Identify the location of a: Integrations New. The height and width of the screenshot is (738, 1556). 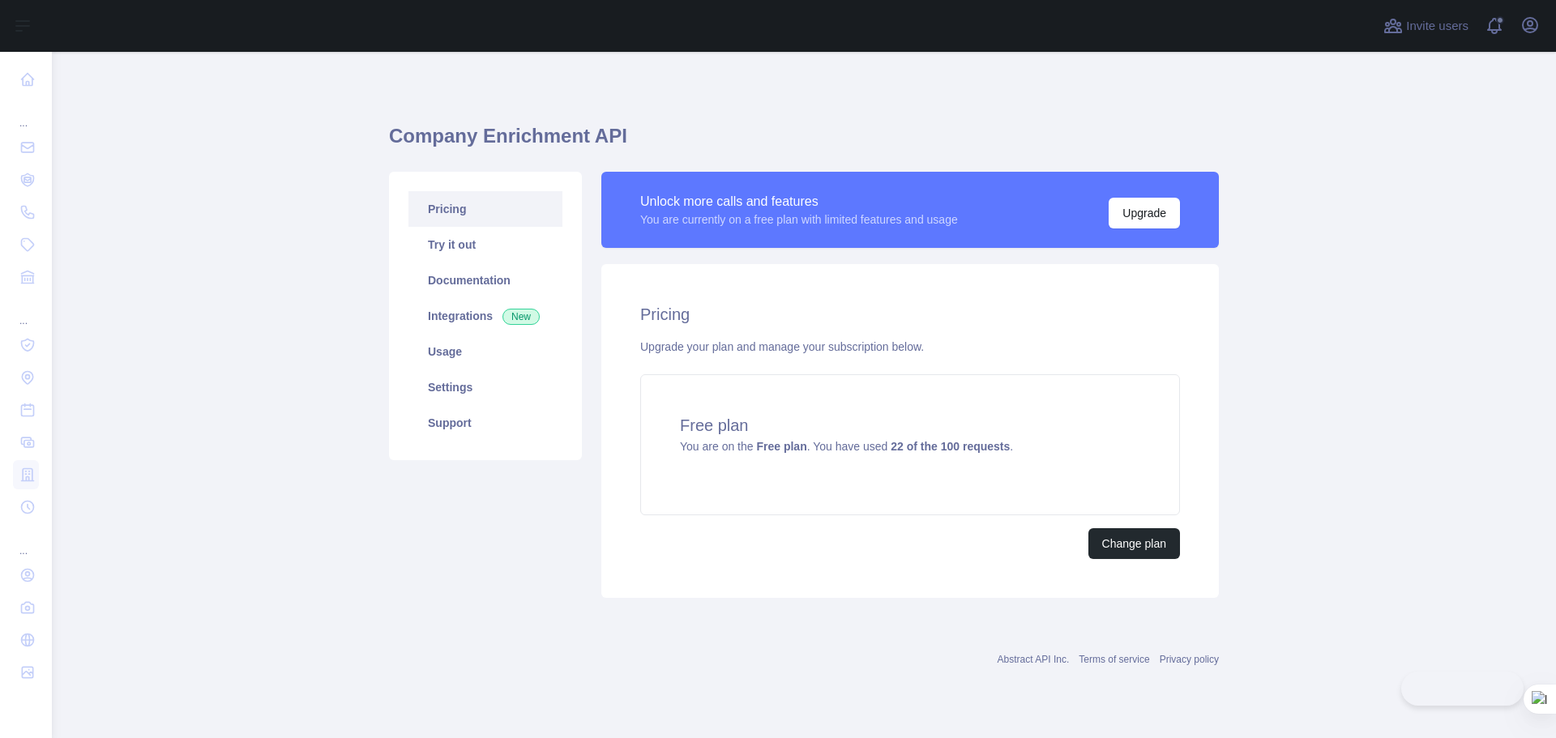
(485, 316).